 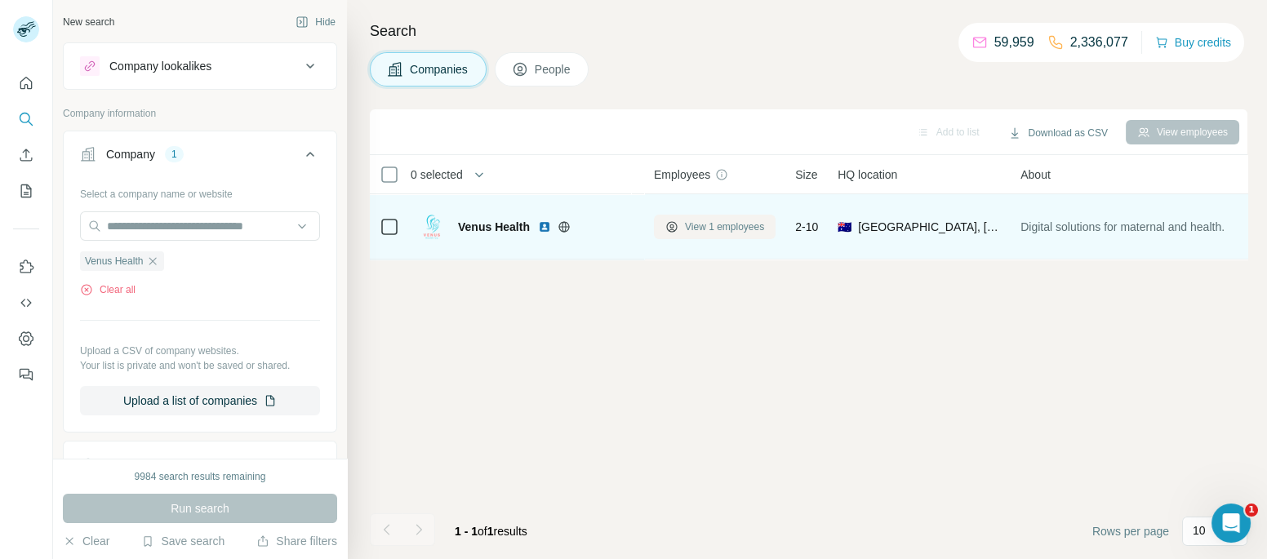 What do you see at coordinates (432, 227) in the screenshot?
I see `img: Logo of Venus Health` at bounding box center [432, 227].